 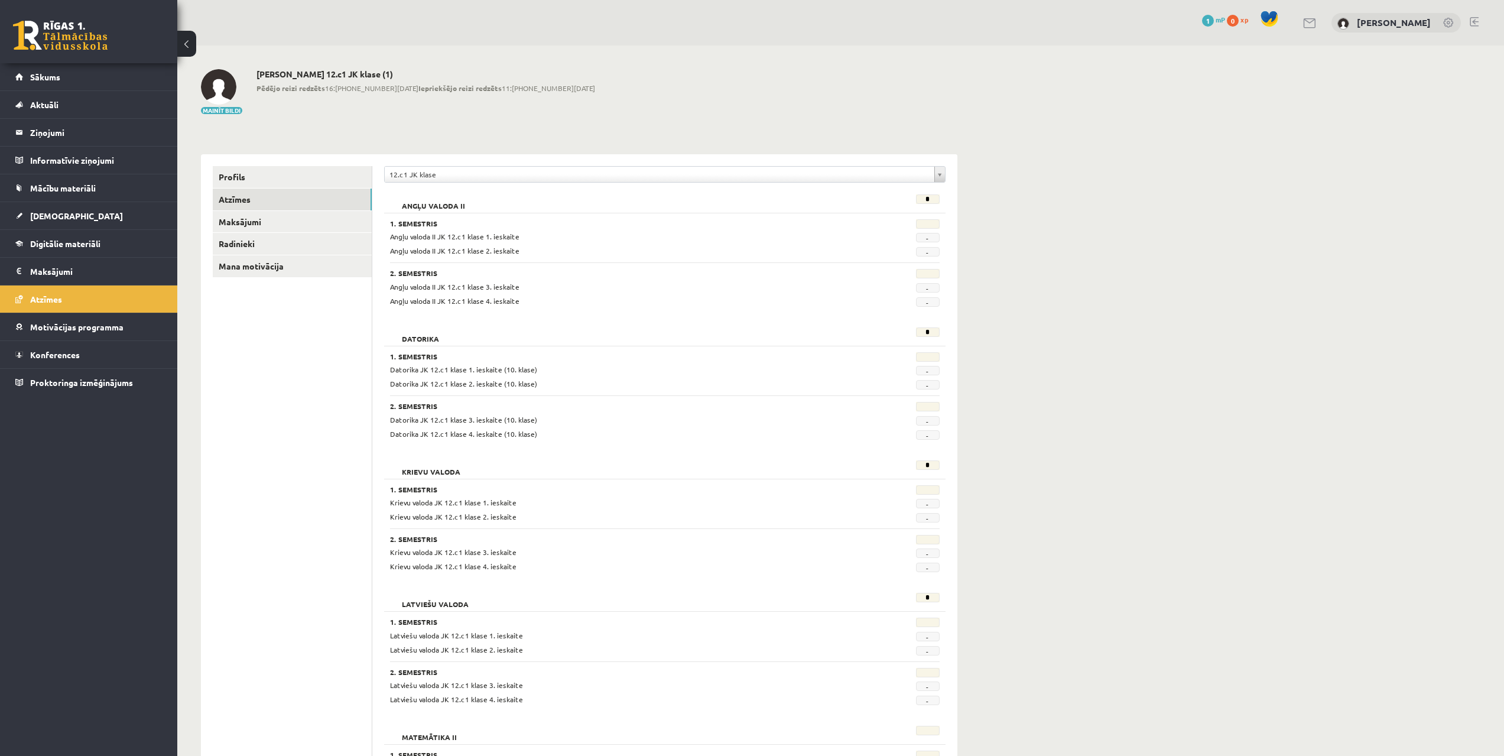 What do you see at coordinates (454, 301) in the screenshot?
I see `span: Angļu valoda II JK 12.c1 klase 4. ieskaite` at bounding box center [454, 301].